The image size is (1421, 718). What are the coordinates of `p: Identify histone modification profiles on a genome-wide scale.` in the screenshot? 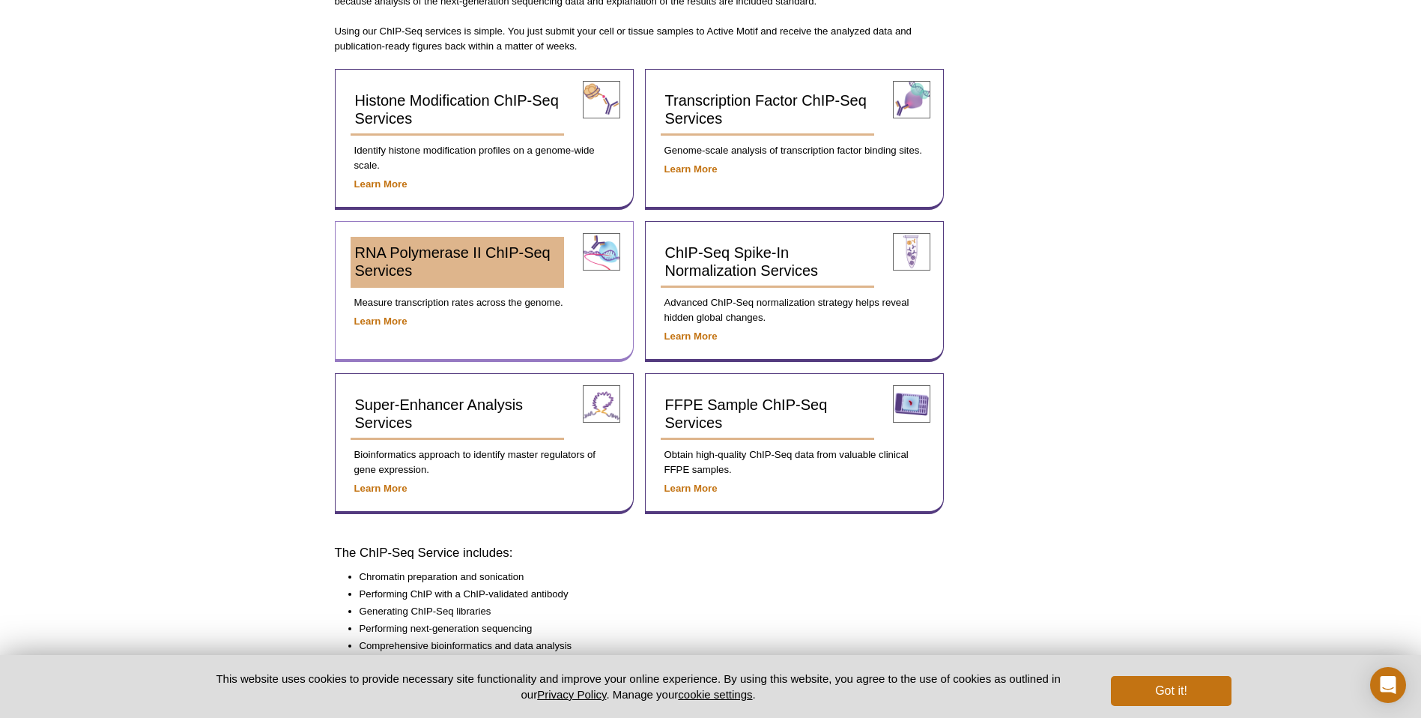 It's located at (484, 158).